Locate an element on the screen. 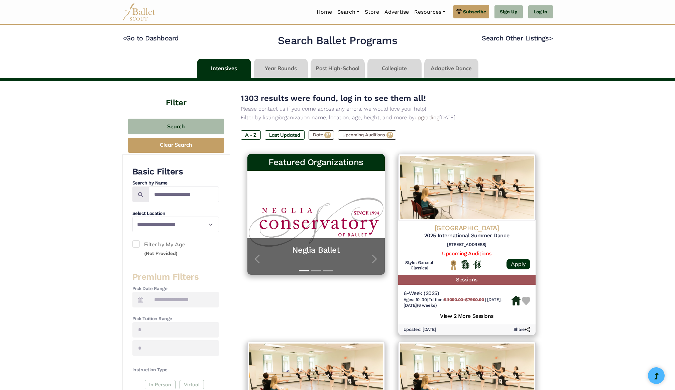 The image size is (675, 390). a: Search Other Listings> is located at coordinates (517, 38).